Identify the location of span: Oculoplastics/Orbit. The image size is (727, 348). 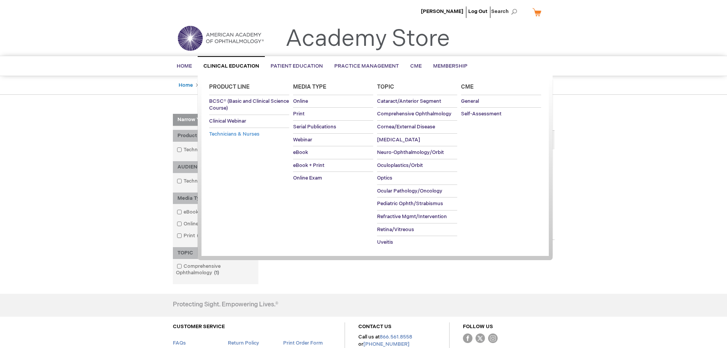
(400, 165).